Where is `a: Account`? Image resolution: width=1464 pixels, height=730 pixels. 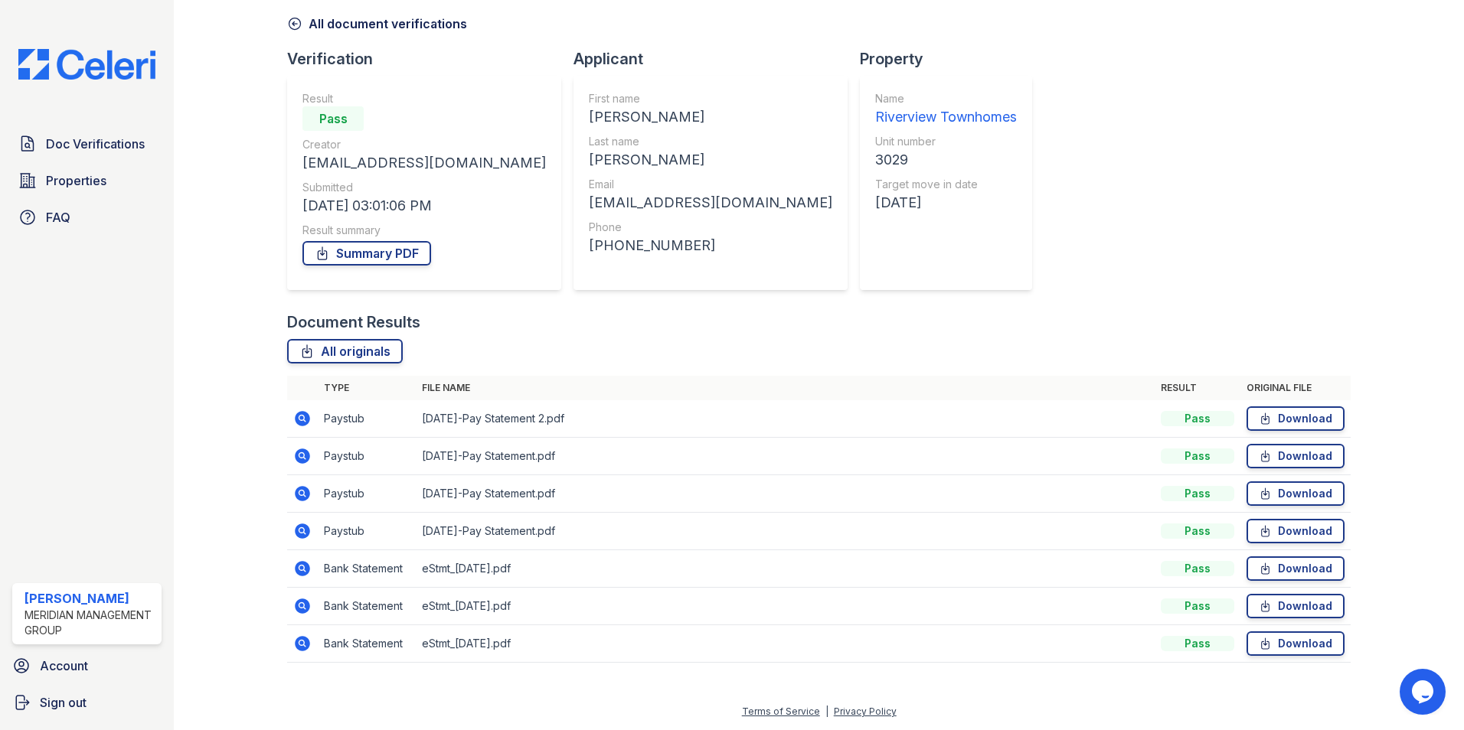
a: Account is located at coordinates (86, 666).